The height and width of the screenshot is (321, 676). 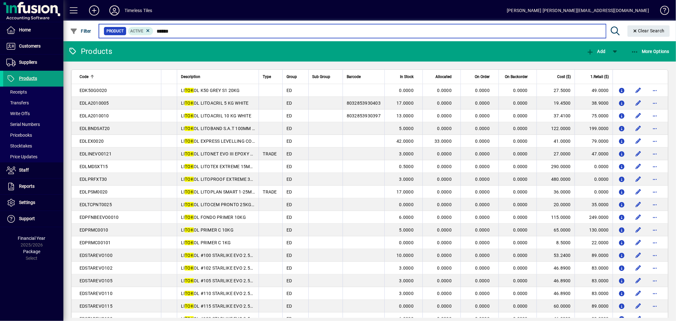 What do you see at coordinates (215, 103) in the screenshot?
I see `span: LI OL LITOACRIL 5 KG WHITE` at bounding box center [215, 103].